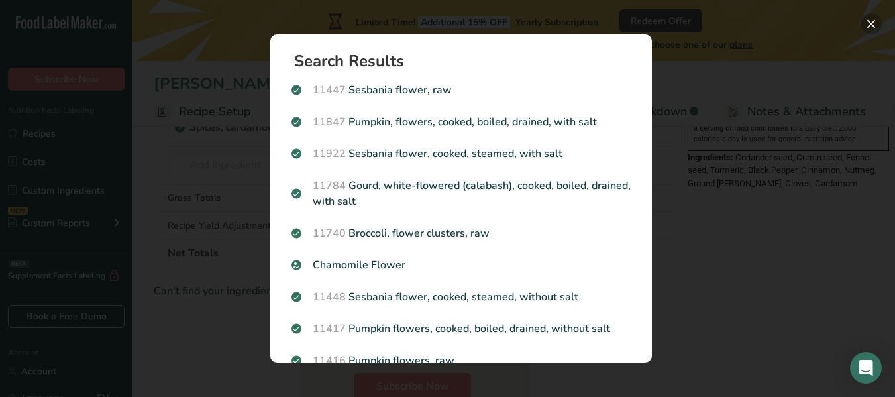  Describe the element at coordinates (461, 265) in the screenshot. I see `p: Chamomile Flower` at that location.